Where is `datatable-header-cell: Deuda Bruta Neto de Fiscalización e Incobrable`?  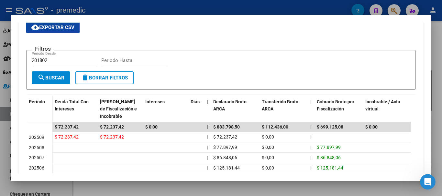
datatable-header-cell: Deuda Bruta Neto de Fiscalización e Incobrable is located at coordinates (120, 109).